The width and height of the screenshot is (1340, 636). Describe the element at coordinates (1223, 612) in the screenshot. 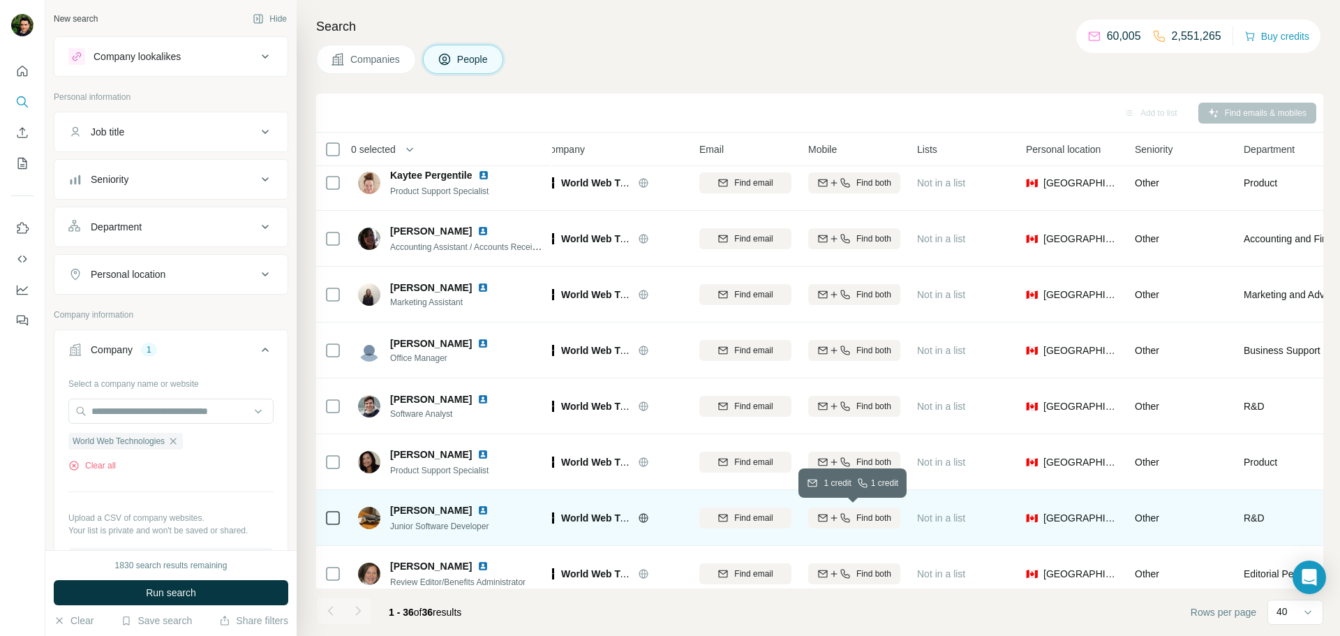

I see `span: Rows per page` at that location.